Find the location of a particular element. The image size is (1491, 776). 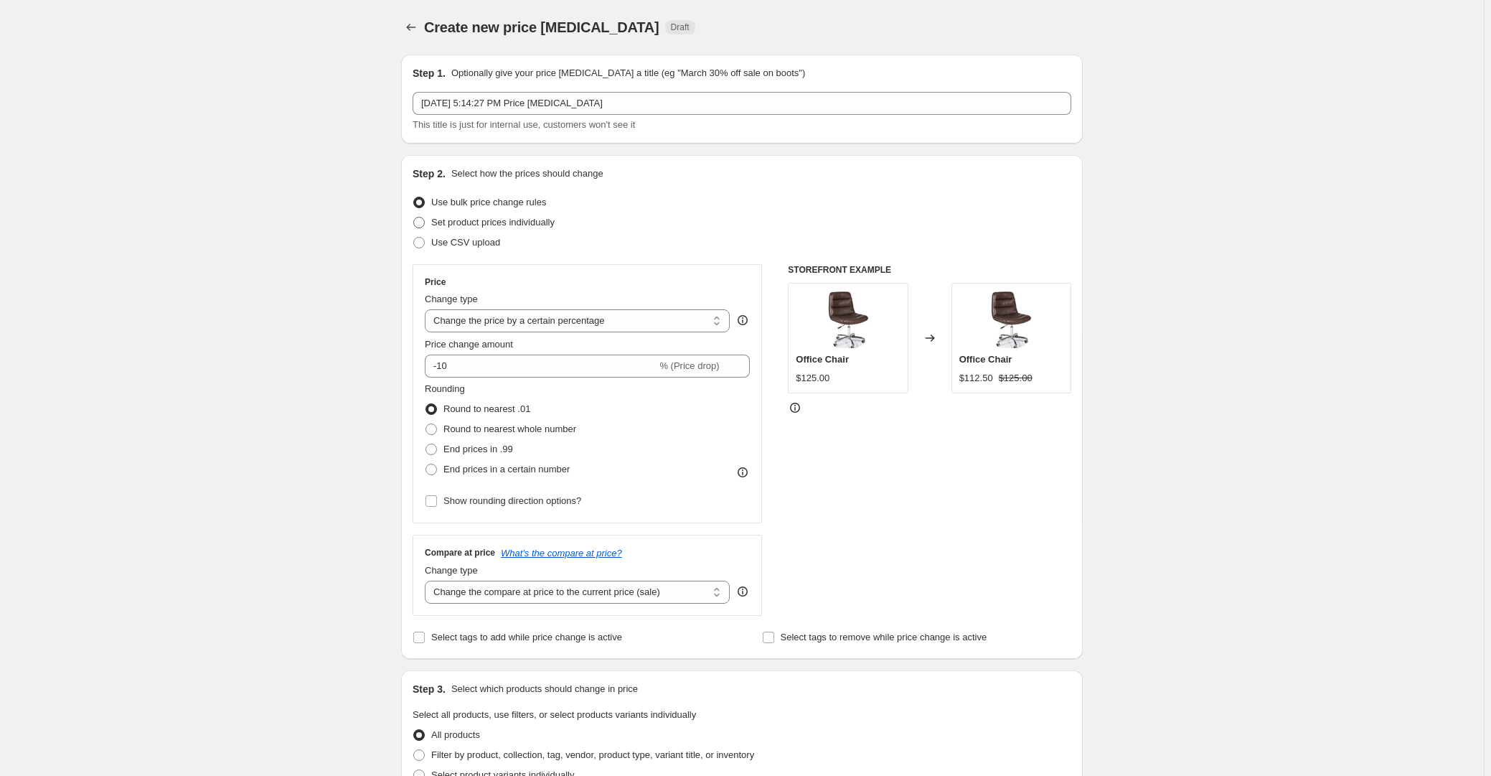

h2: Step 2. is located at coordinates (429, 174).